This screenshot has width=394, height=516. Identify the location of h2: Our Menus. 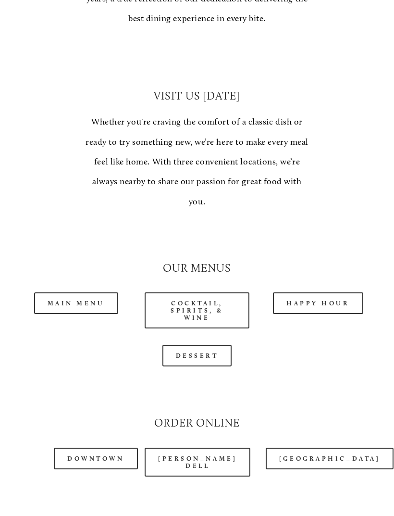
(197, 268).